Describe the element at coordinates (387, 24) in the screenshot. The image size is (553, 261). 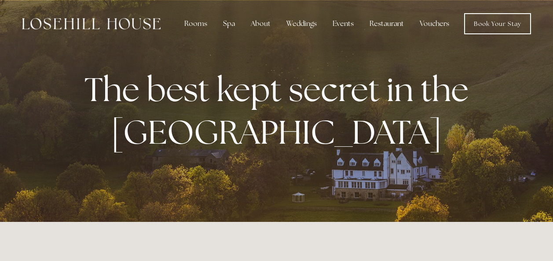
I see `div: Restaurant` at that location.